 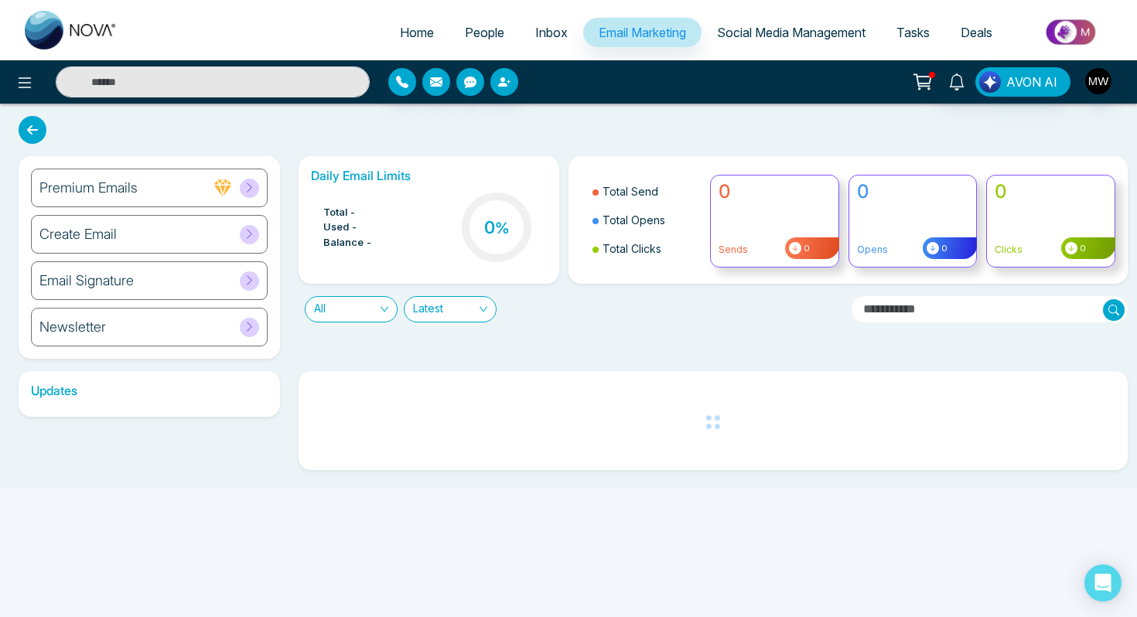 What do you see at coordinates (642, 32) in the screenshot?
I see `span: Email Marketing` at bounding box center [642, 32].